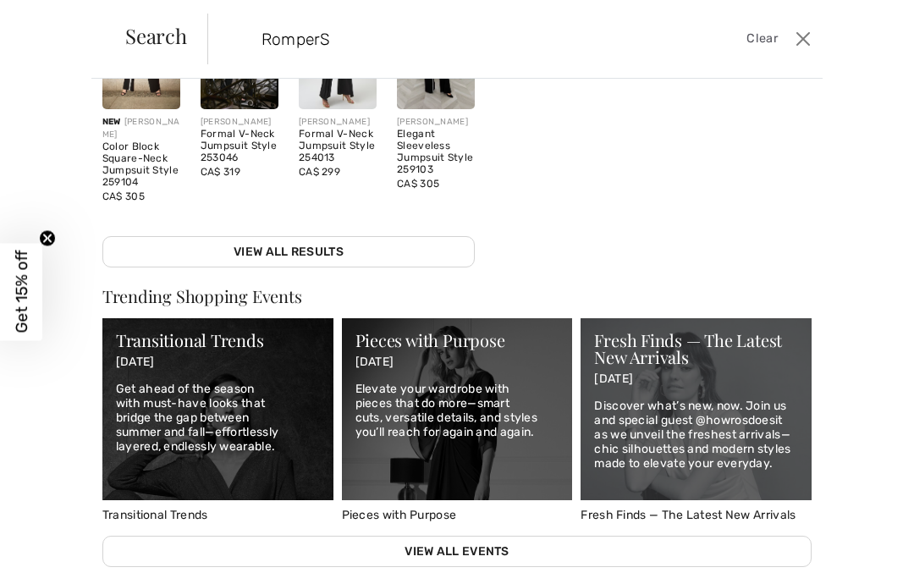 The width and height of the screenshot is (914, 584). What do you see at coordinates (112, 122) in the screenshot?
I see `span: New` at bounding box center [112, 122].